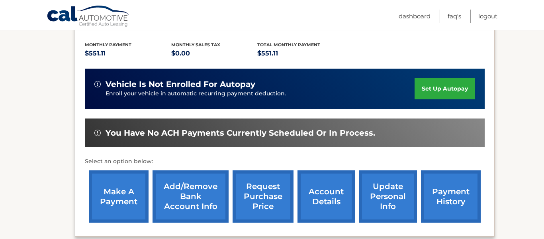 The height and width of the screenshot is (239, 544). Describe the element at coordinates (88, 17) in the screenshot. I see `a: Cal Automotive` at that location.